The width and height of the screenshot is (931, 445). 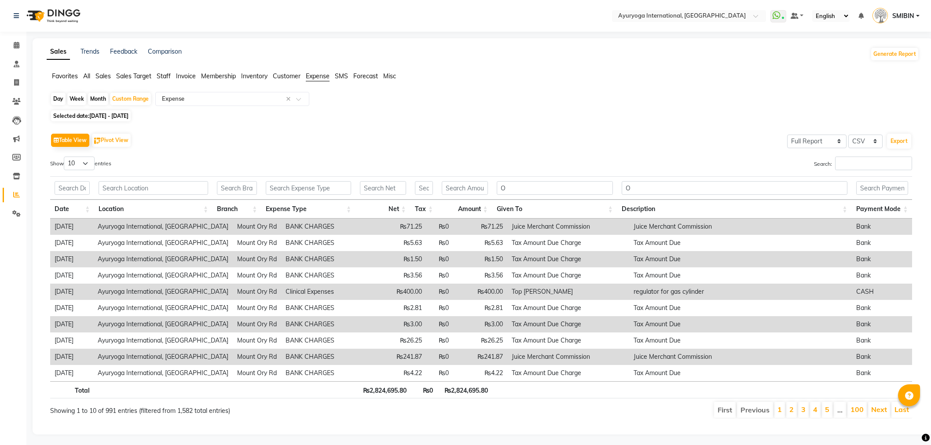 What do you see at coordinates (237, 188) in the screenshot?
I see `input: Search Branch` at bounding box center [237, 188].